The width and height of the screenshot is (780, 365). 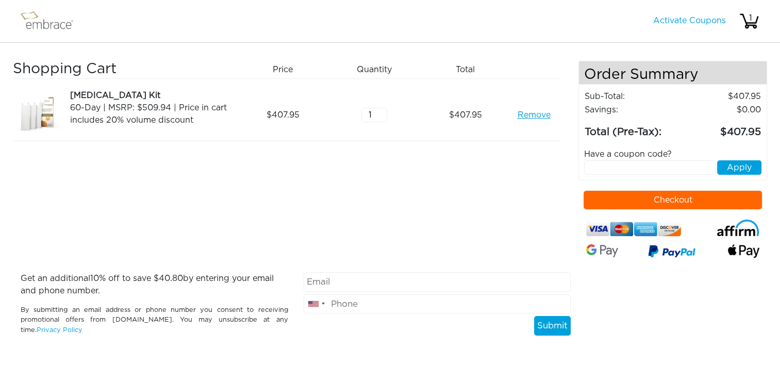 I want to click on button: Apply, so click(x=740, y=168).